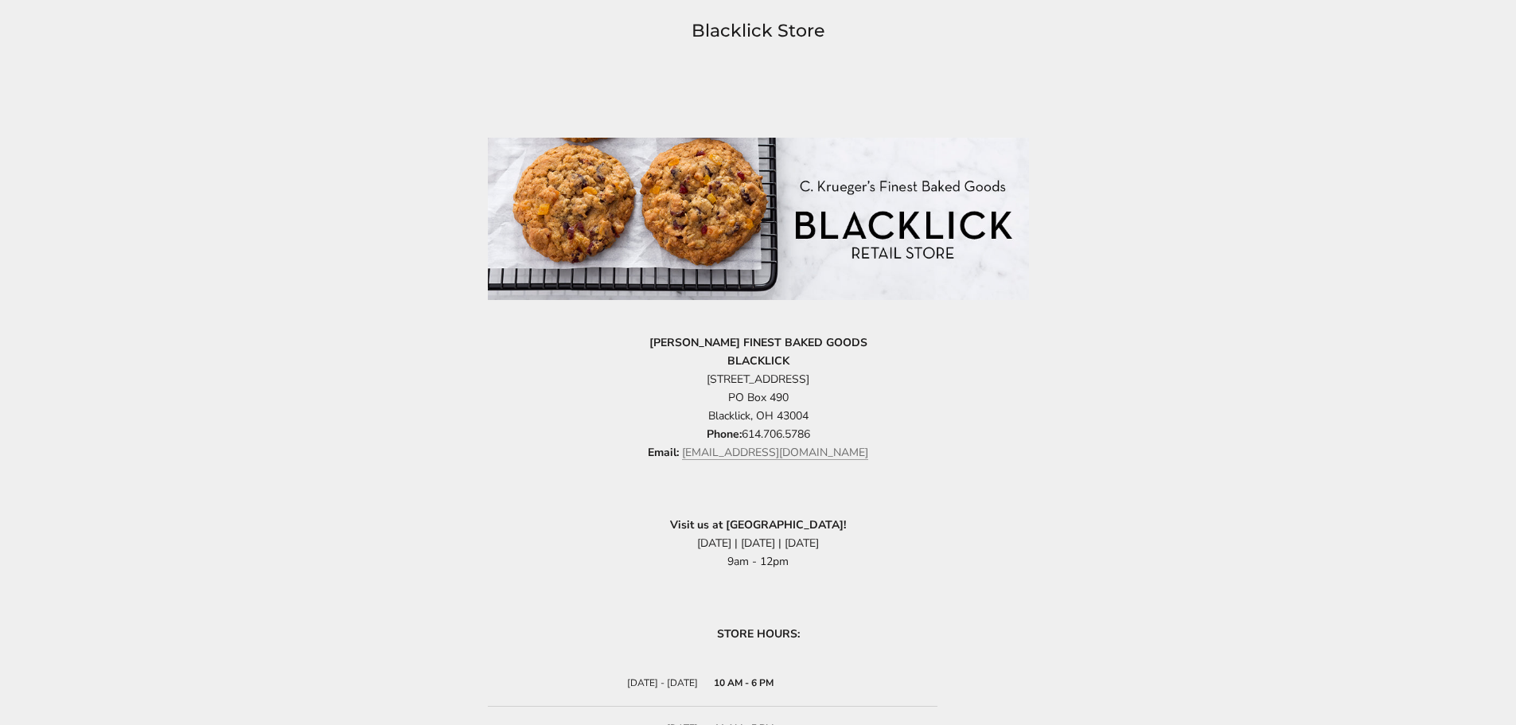 Image resolution: width=1516 pixels, height=725 pixels. Describe the element at coordinates (724, 434) in the screenshot. I see `strong: Phone:` at that location.